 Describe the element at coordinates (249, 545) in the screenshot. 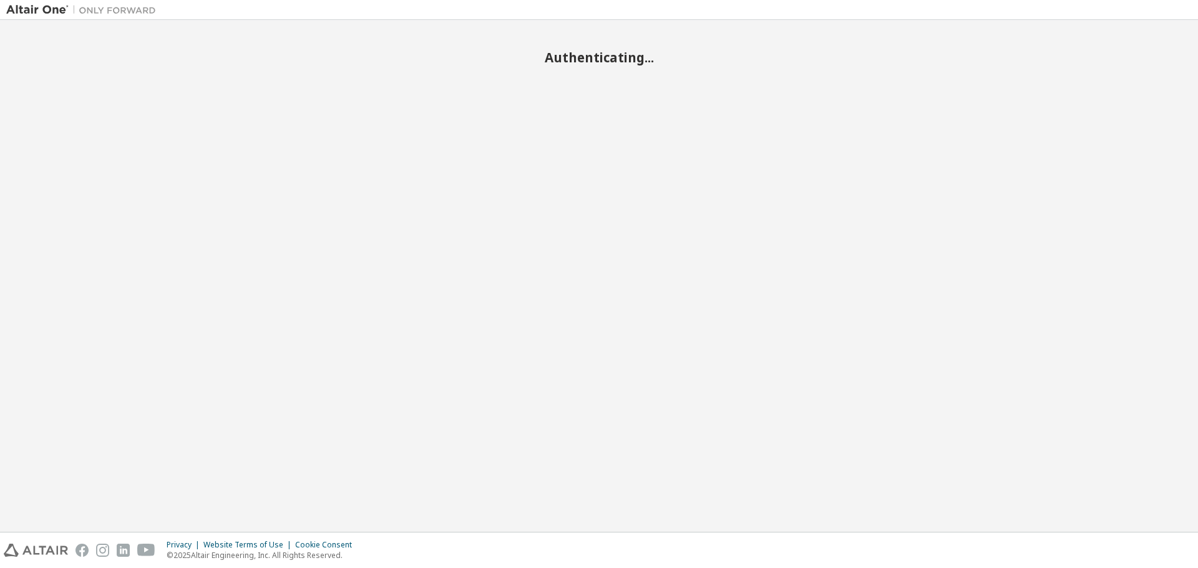

I see `div: Website Terms of Use` at that location.